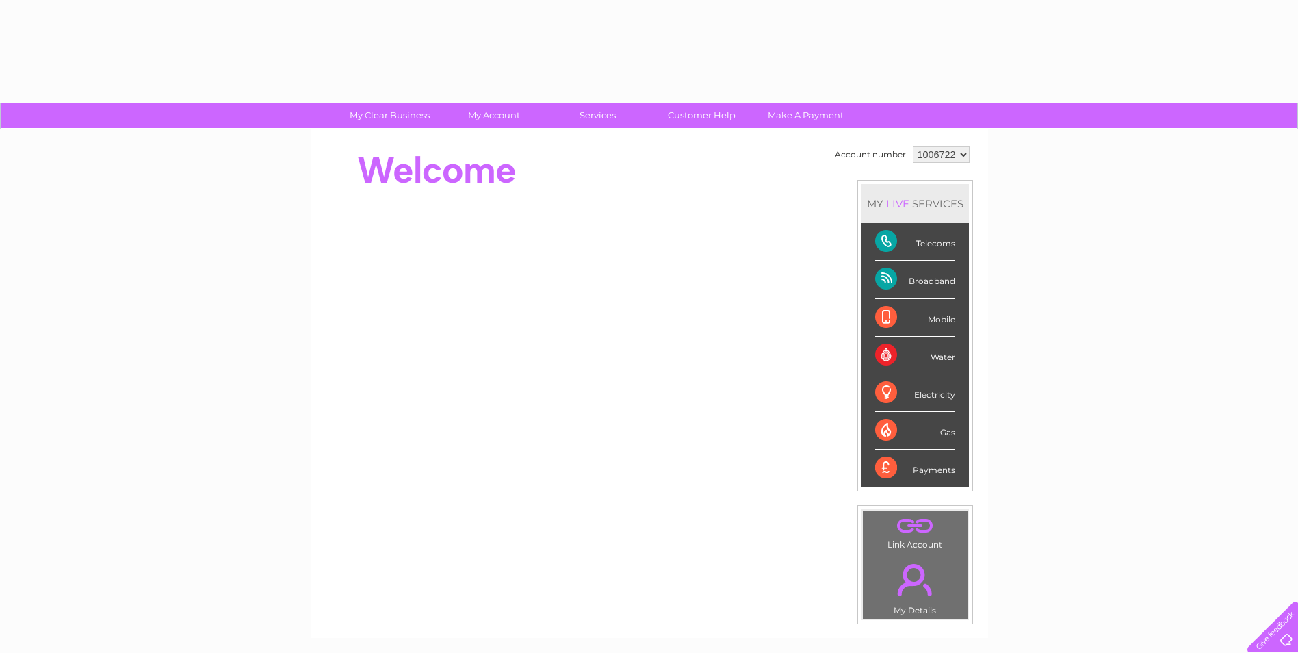 The height and width of the screenshot is (653, 1298). I want to click on div: Mobile, so click(915, 317).